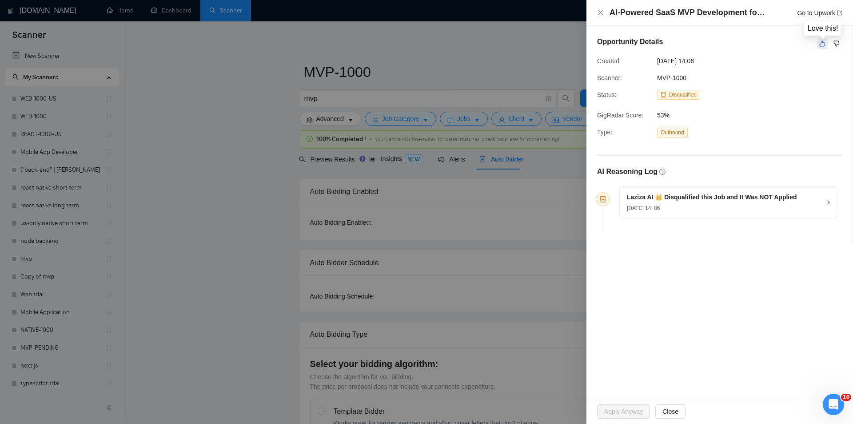 This screenshot has height=424, width=853. Describe the element at coordinates (609, 61) in the screenshot. I see `span: Created:` at that location.